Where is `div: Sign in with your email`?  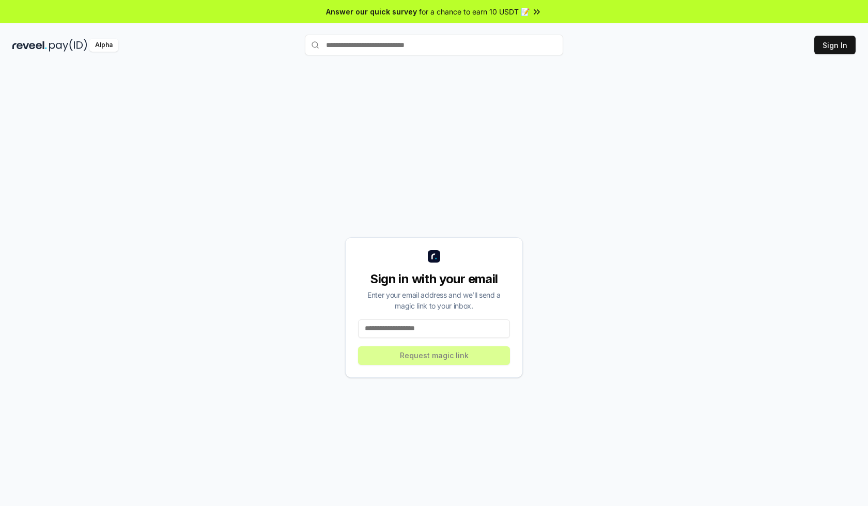
div: Sign in with your email is located at coordinates (434, 279).